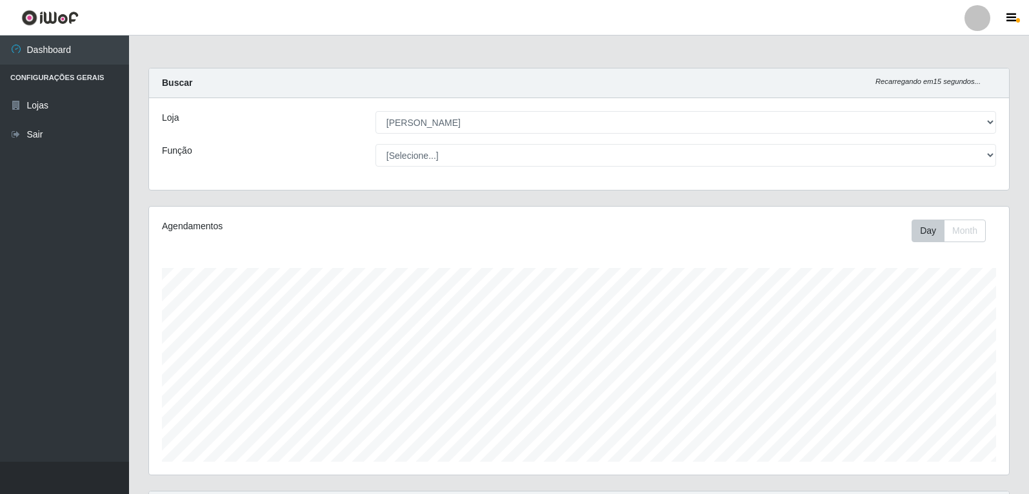 The width and height of the screenshot is (1029, 494). What do you see at coordinates (949, 230) in the screenshot?
I see `div: First group` at bounding box center [949, 230].